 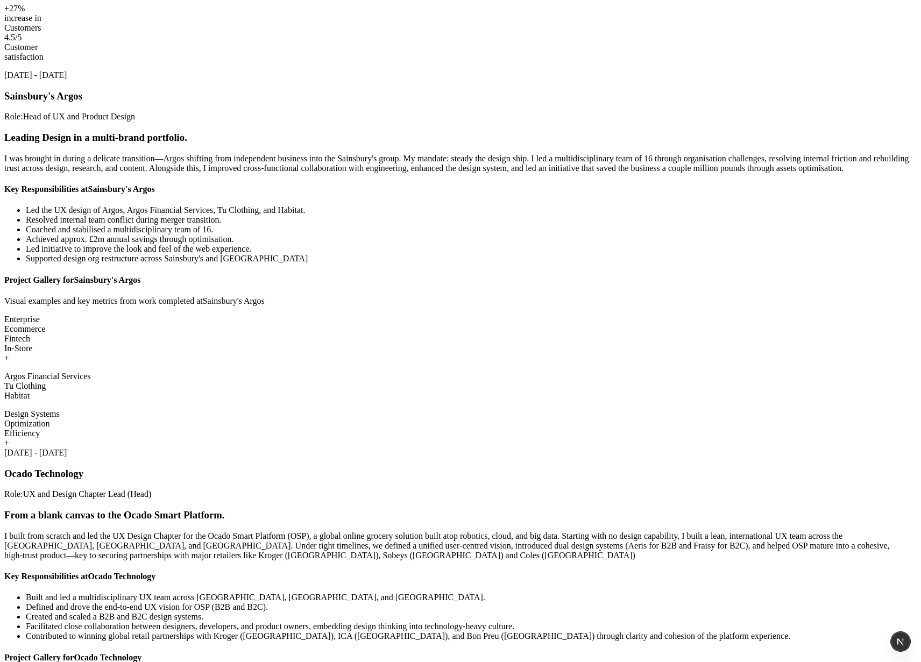 I want to click on div: Key metrics: Design Systems, Optimization, Efficiency, +, so click(x=460, y=429).